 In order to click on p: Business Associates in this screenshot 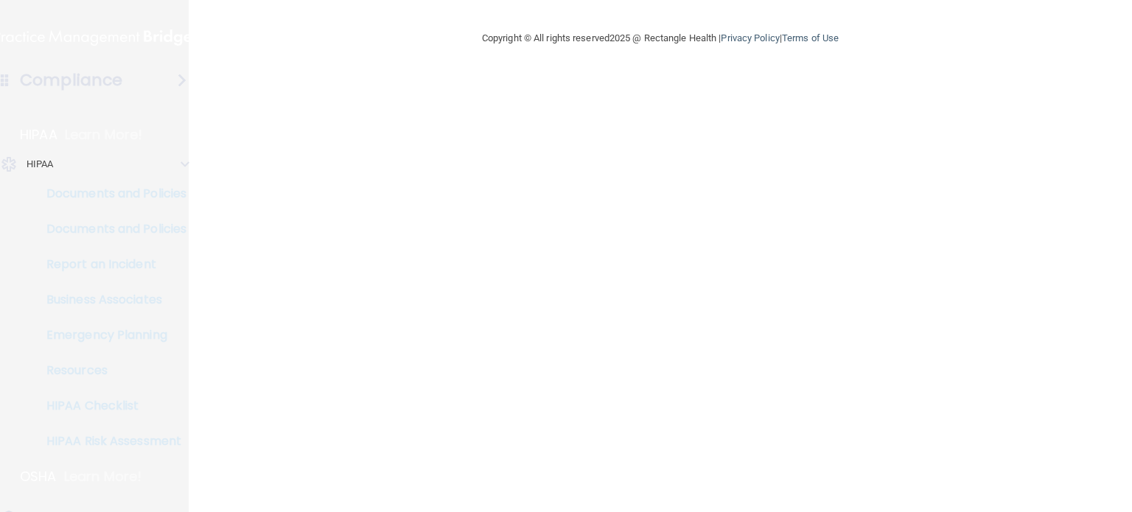, I will do `click(110, 300)`.